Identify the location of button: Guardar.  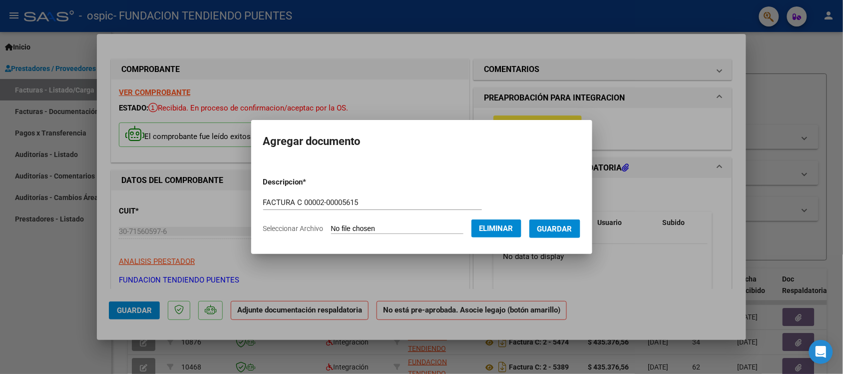
(555, 228).